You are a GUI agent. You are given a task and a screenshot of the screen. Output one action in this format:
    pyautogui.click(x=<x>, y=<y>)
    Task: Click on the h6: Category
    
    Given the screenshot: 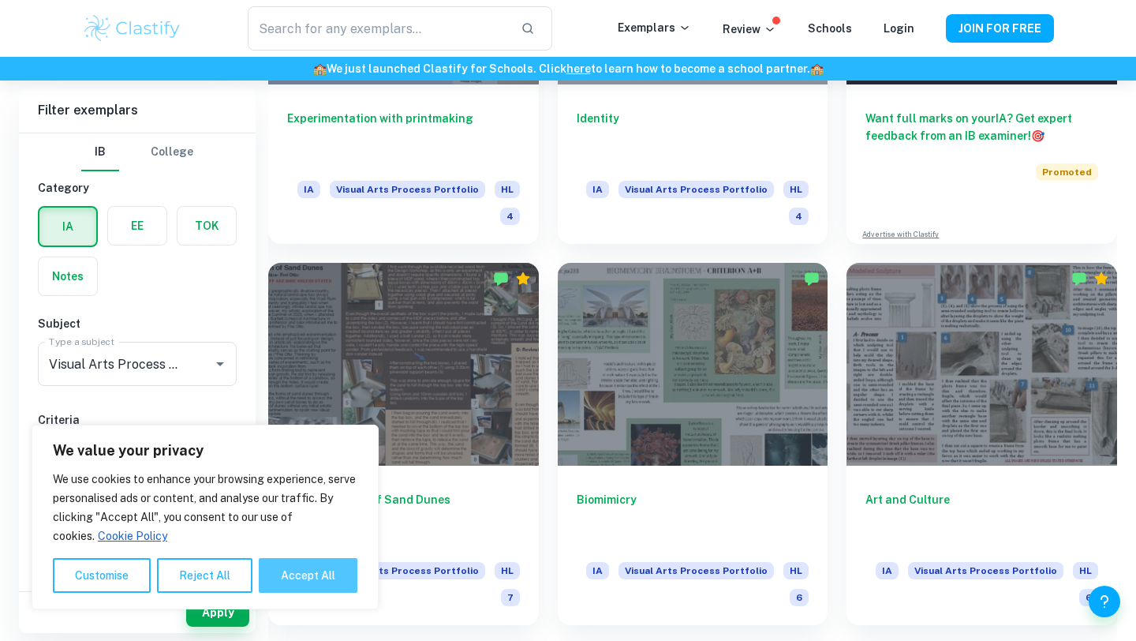 What is the action you would take?
    pyautogui.click(x=137, y=188)
    